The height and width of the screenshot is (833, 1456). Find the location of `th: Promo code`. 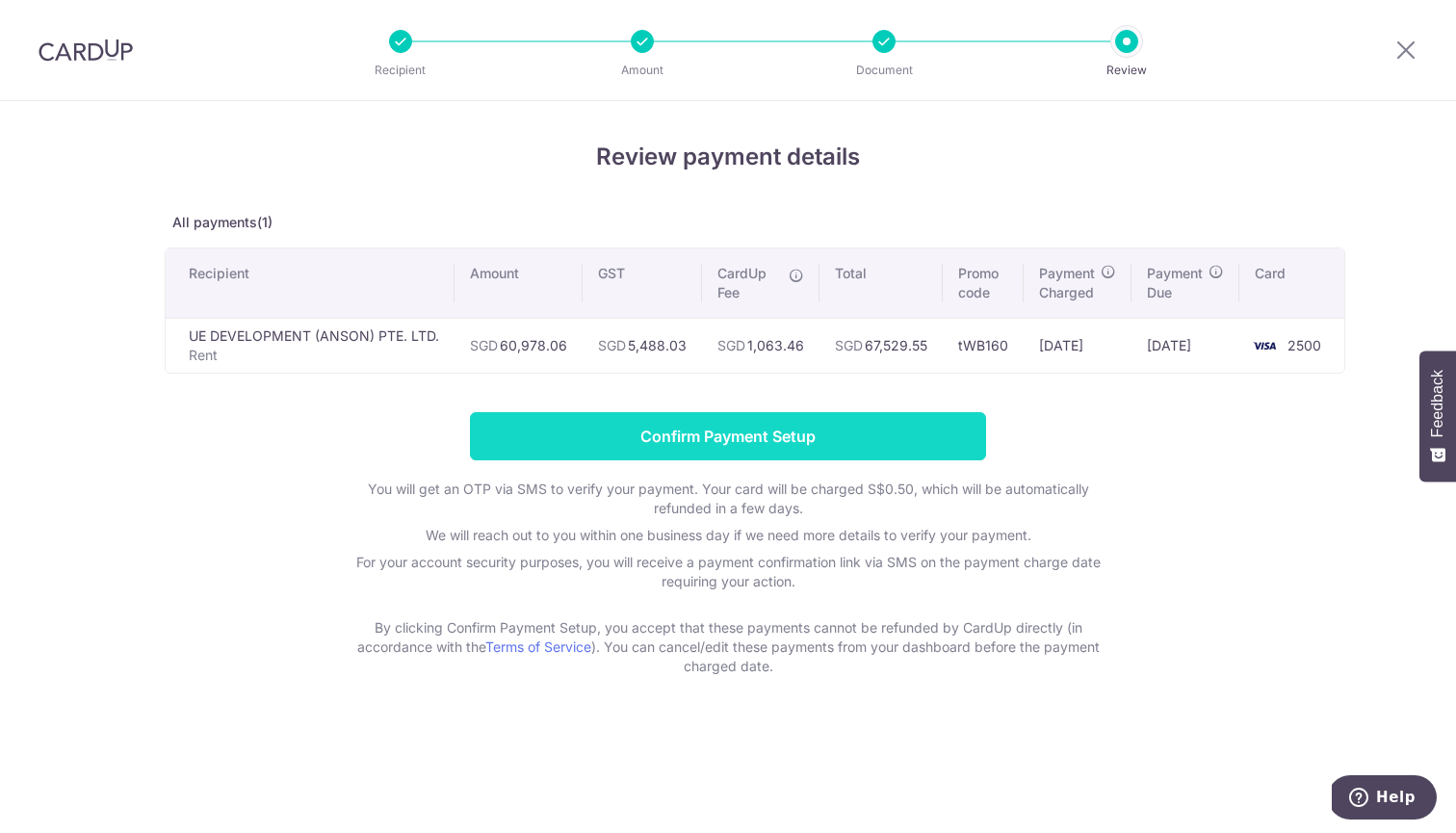

th: Promo code is located at coordinates (983, 283).